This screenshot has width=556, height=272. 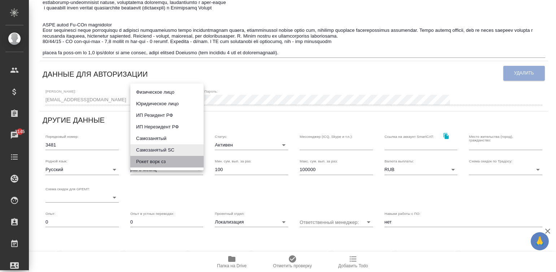 What do you see at coordinates (167, 138) in the screenshot?
I see `li: Самозанятый` at bounding box center [167, 138].